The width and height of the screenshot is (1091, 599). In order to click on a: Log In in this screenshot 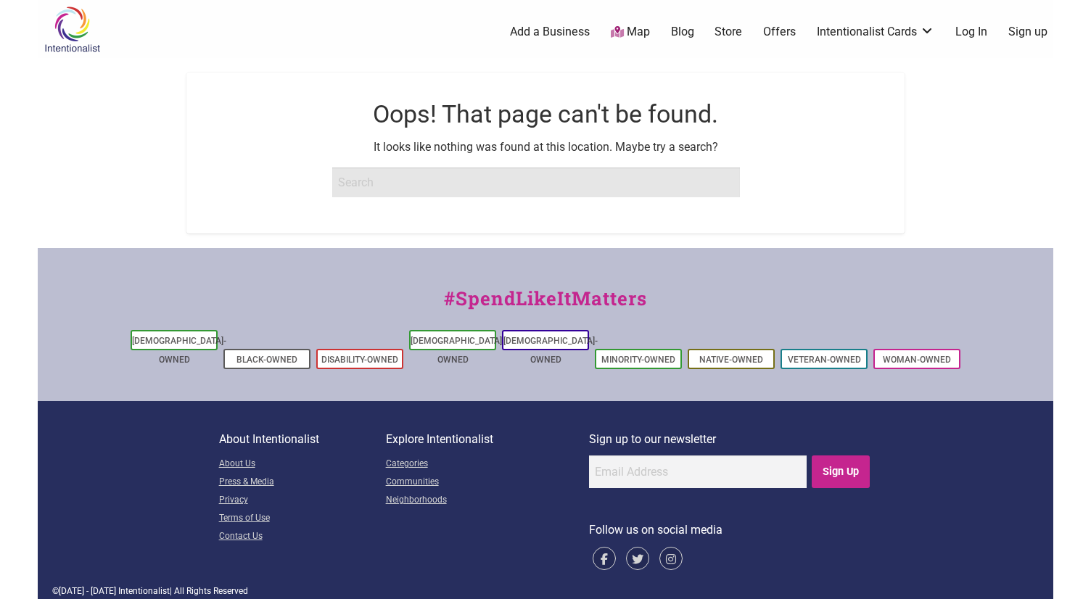, I will do `click(971, 32)`.